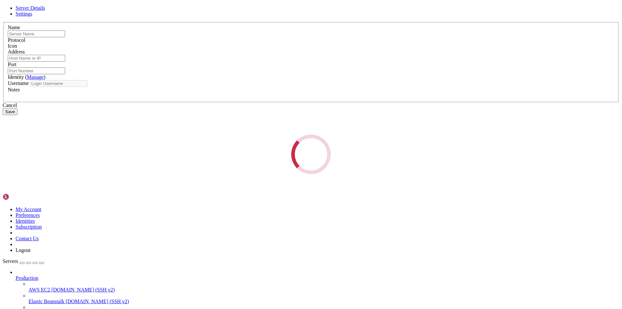 The image size is (622, 309). What do you see at coordinates (39, 289) in the screenshot?
I see `span: AWS EC2` at bounding box center [39, 289].